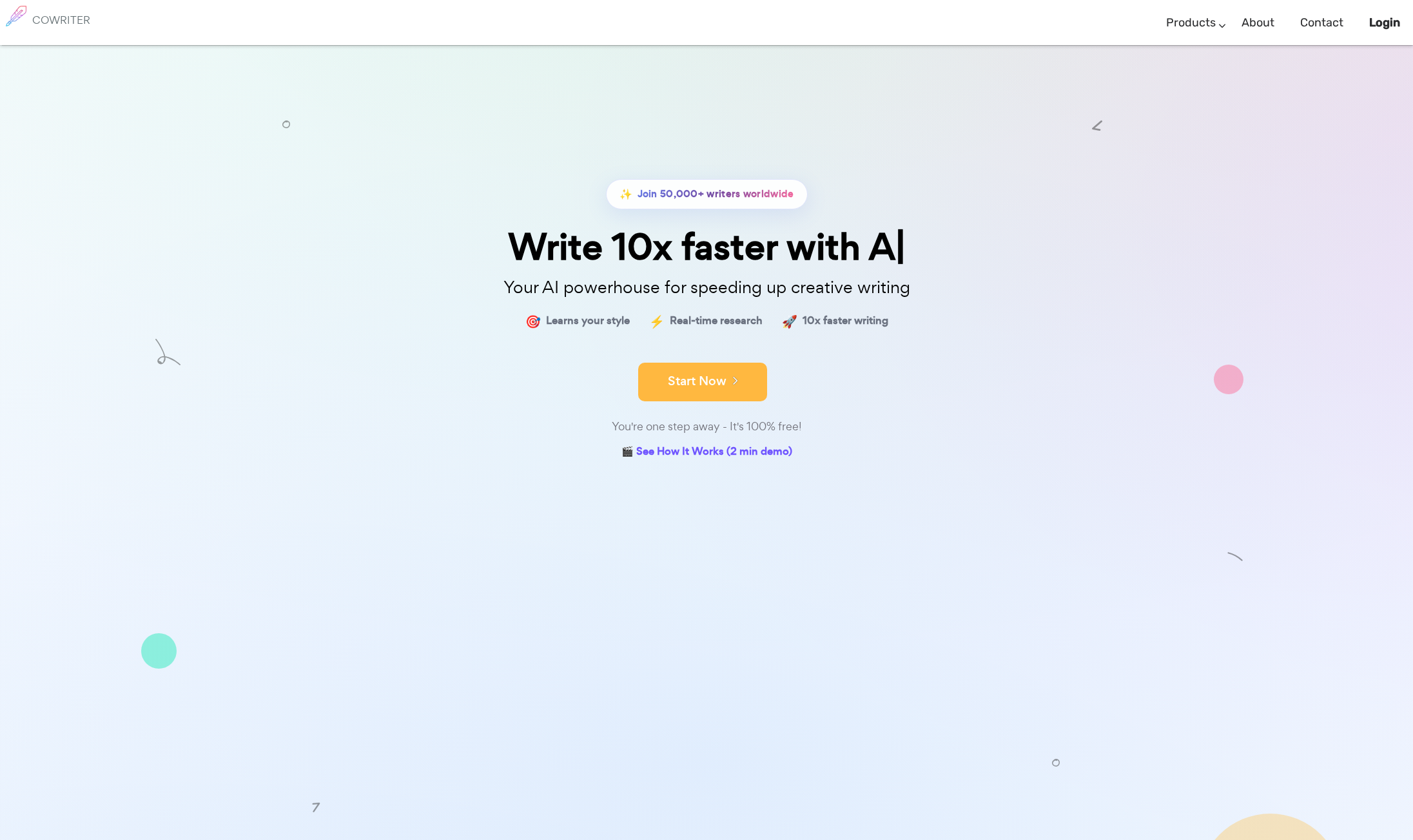 The height and width of the screenshot is (840, 1413). What do you see at coordinates (588, 321) in the screenshot?
I see `span: Learns your style` at bounding box center [588, 321].